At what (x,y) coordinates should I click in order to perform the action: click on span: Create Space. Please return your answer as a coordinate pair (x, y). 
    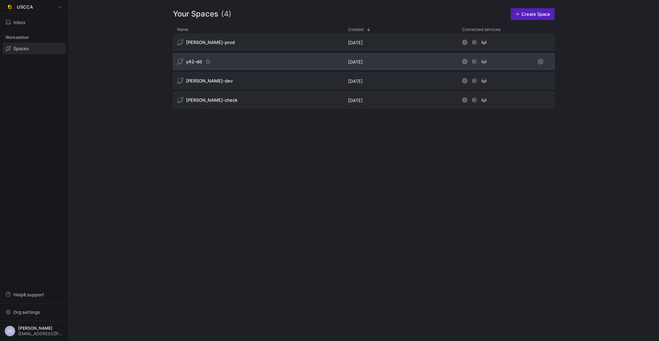
    Looking at the image, I should click on (536, 14).